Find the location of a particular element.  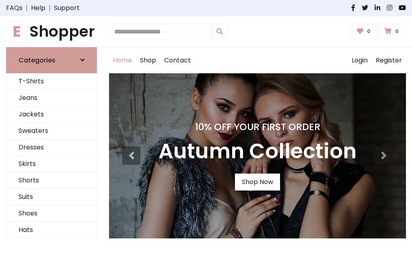

a: Contact is located at coordinates (177, 60).